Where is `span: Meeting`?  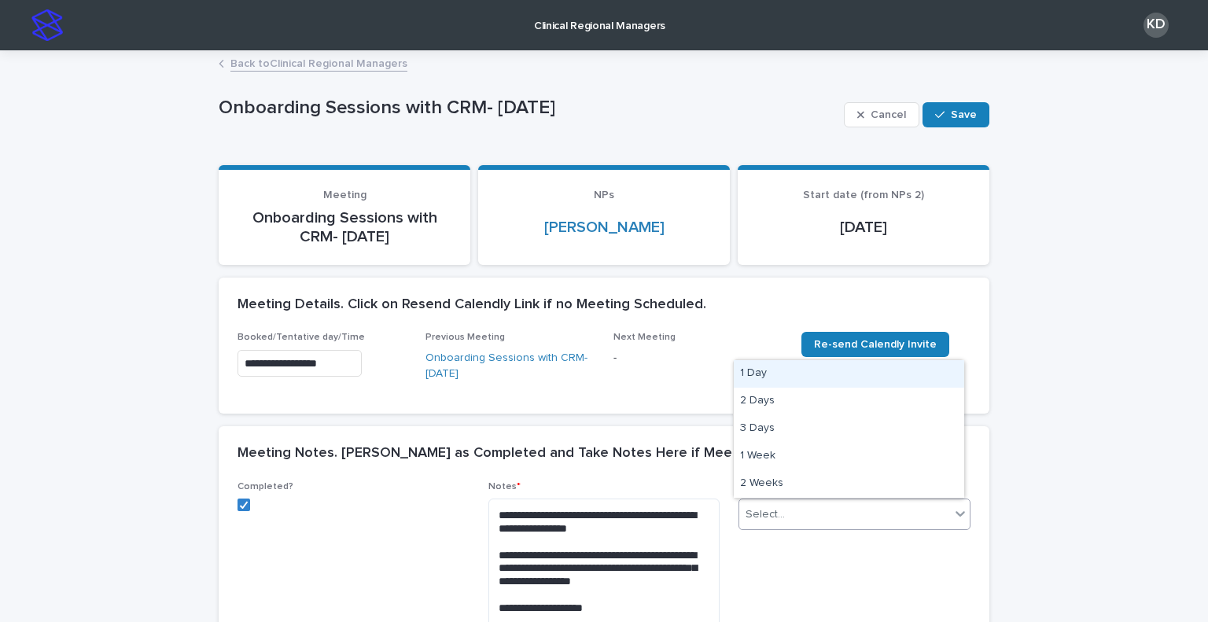
span: Meeting is located at coordinates (344, 195).